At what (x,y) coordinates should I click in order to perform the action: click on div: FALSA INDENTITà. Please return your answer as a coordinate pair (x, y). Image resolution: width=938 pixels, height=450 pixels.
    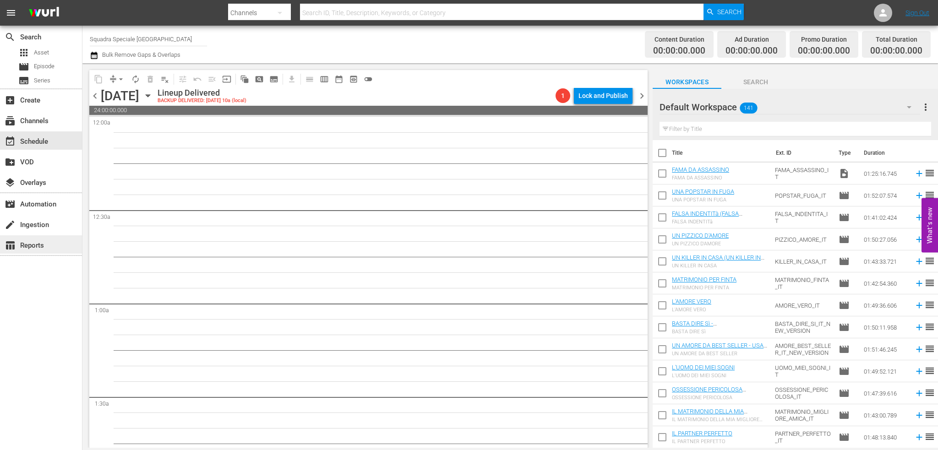
    Looking at the image, I should click on (720, 222).